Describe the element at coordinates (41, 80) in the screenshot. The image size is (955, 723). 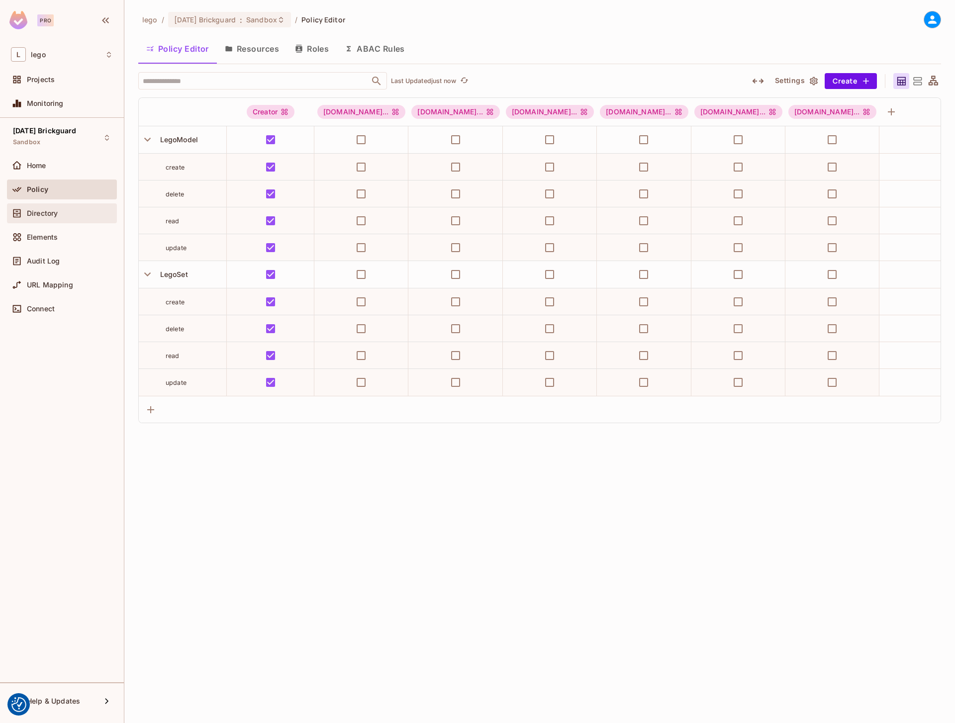
I see `span: Projects` at that location.